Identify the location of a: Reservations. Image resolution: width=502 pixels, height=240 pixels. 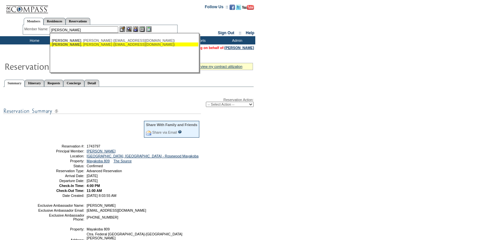
(78, 21).